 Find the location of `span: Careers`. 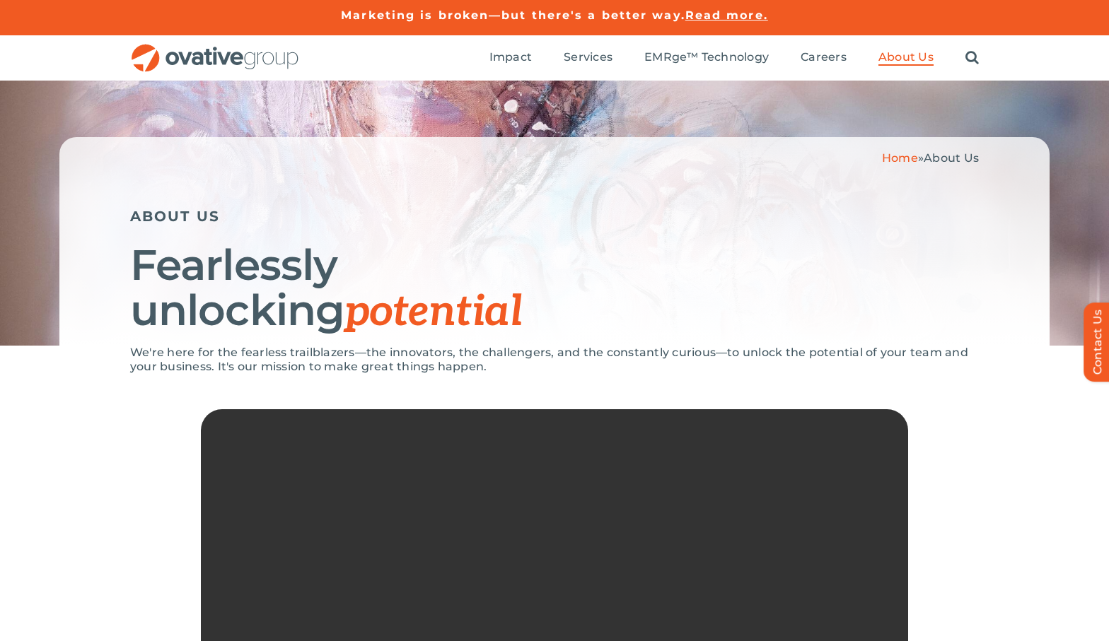

span: Careers is located at coordinates (823, 57).